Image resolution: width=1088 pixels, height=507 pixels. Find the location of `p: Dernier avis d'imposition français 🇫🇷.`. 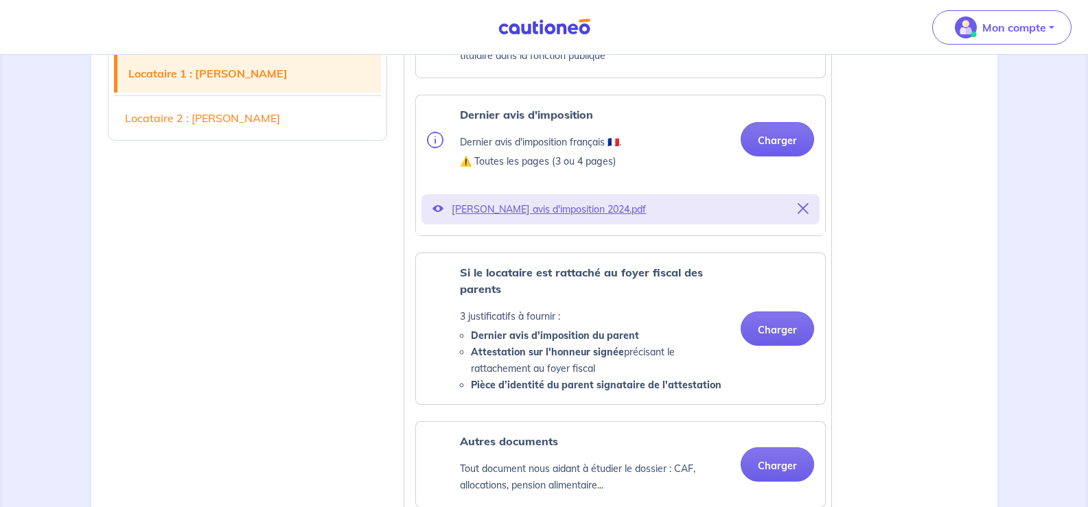

p: Dernier avis d'imposition français 🇫🇷. is located at coordinates (540, 142).